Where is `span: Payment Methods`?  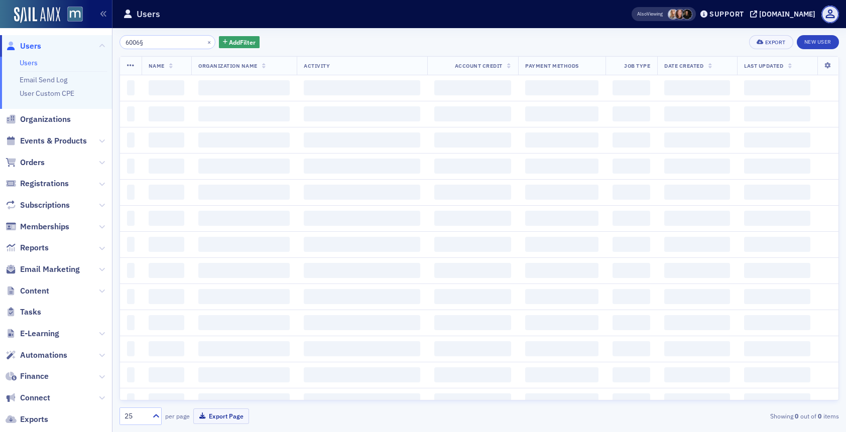 span: Payment Methods is located at coordinates (552, 66).